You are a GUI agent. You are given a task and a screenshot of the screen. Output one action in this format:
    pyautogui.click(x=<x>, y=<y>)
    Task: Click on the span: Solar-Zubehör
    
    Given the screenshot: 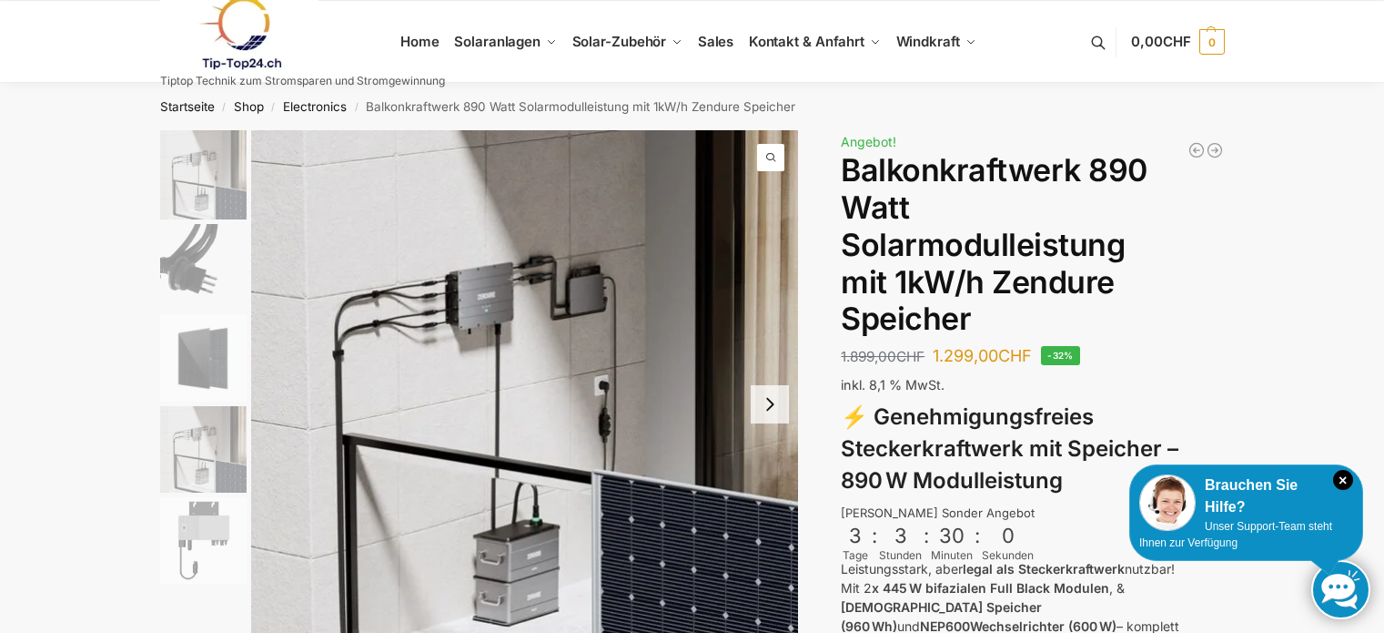 What is the action you would take?
    pyautogui.click(x=620, y=41)
    